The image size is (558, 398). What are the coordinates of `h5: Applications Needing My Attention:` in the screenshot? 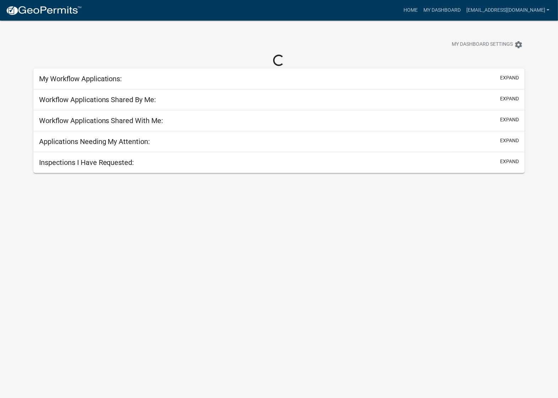 It's located at (94, 142).